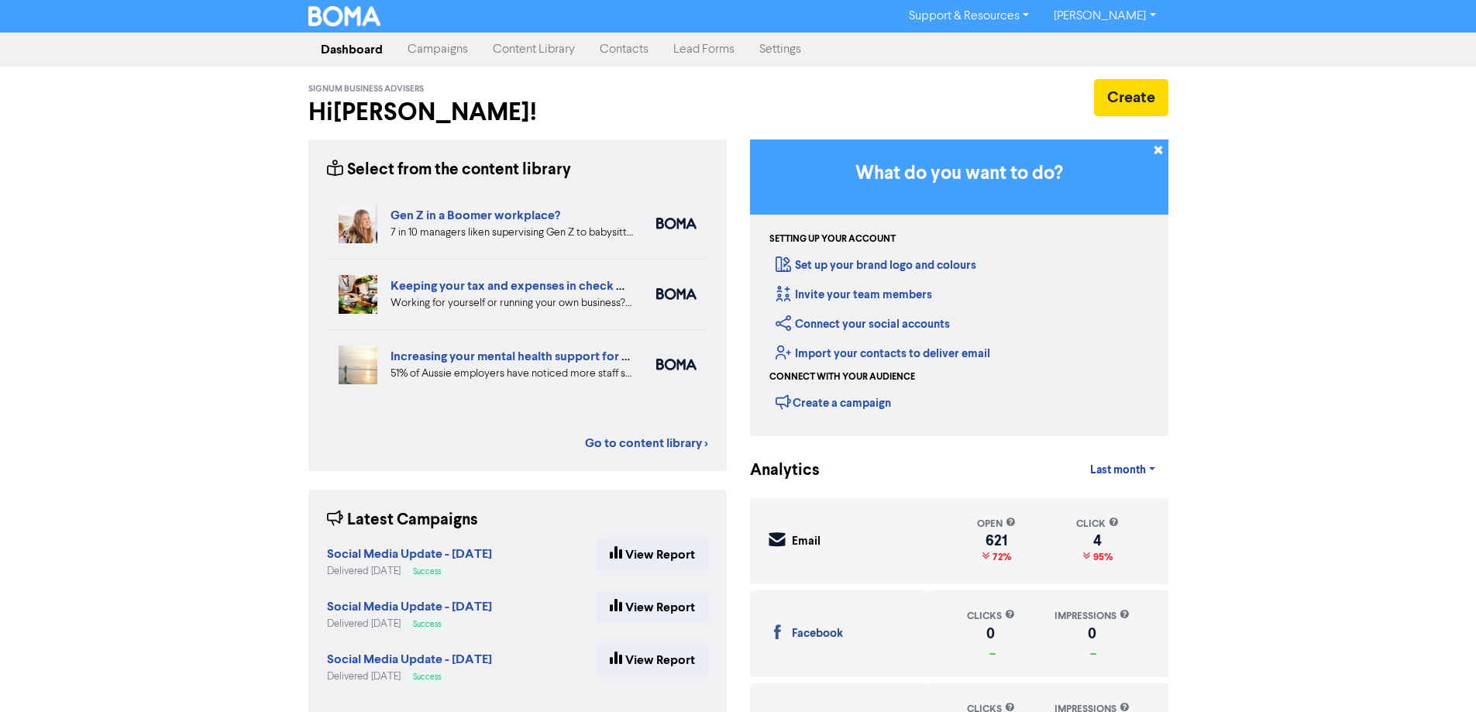  What do you see at coordinates (704, 50) in the screenshot?
I see `a: Lead Forms` at bounding box center [704, 50].